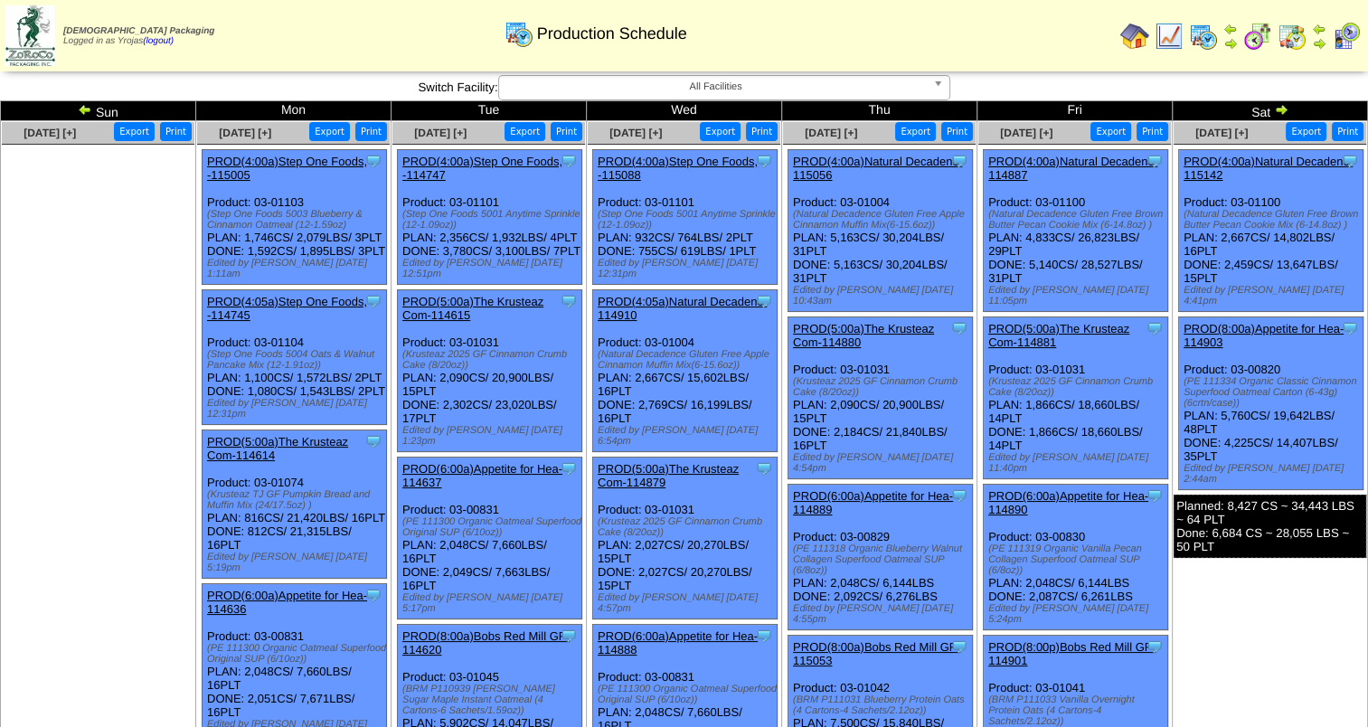 This screenshot has height=727, width=1368. I want to click on span: Logged in as Yrojas, so click(138, 36).